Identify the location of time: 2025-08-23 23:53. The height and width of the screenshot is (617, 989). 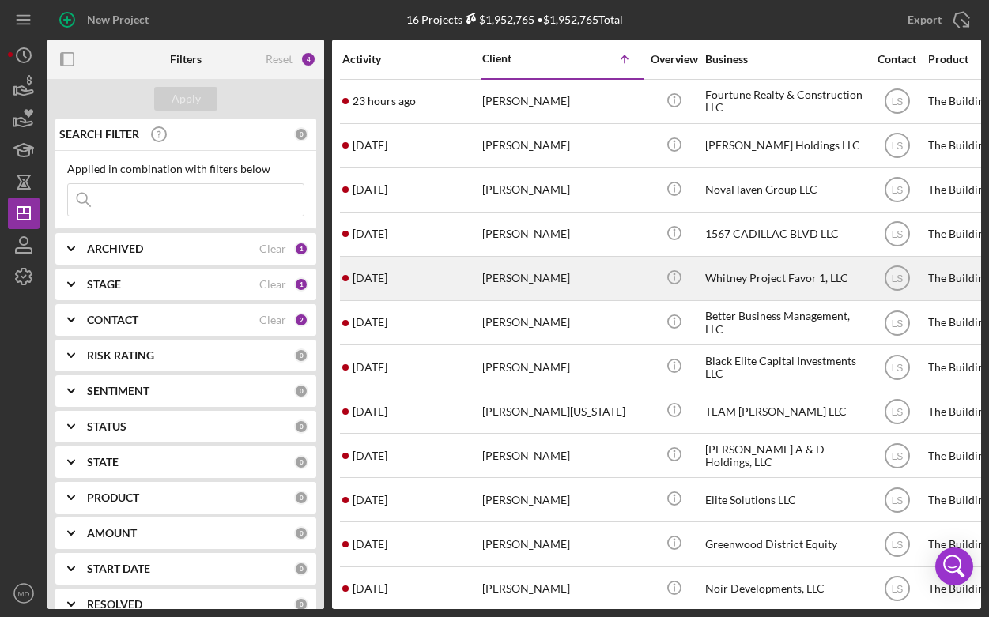
(370, 367).